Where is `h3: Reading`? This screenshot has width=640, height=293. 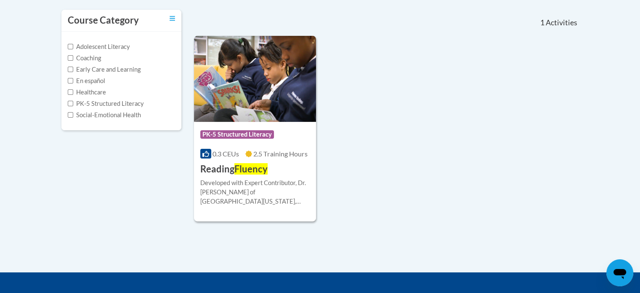 h3: Reading is located at coordinates (234, 169).